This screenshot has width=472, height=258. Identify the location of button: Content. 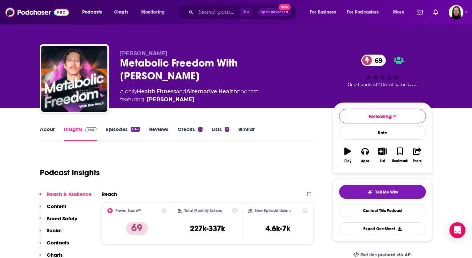
(53, 209).